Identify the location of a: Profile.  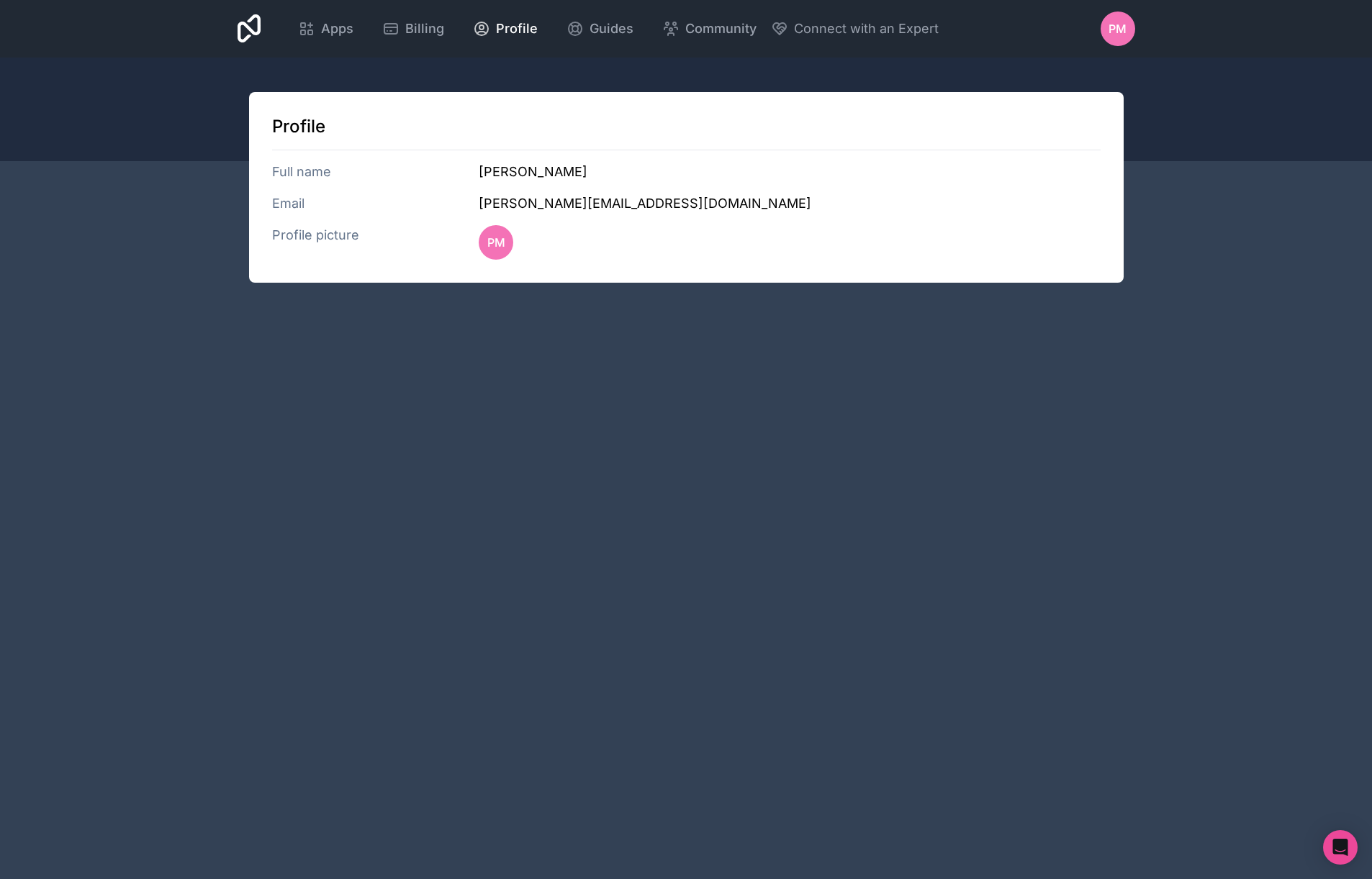
(505, 28).